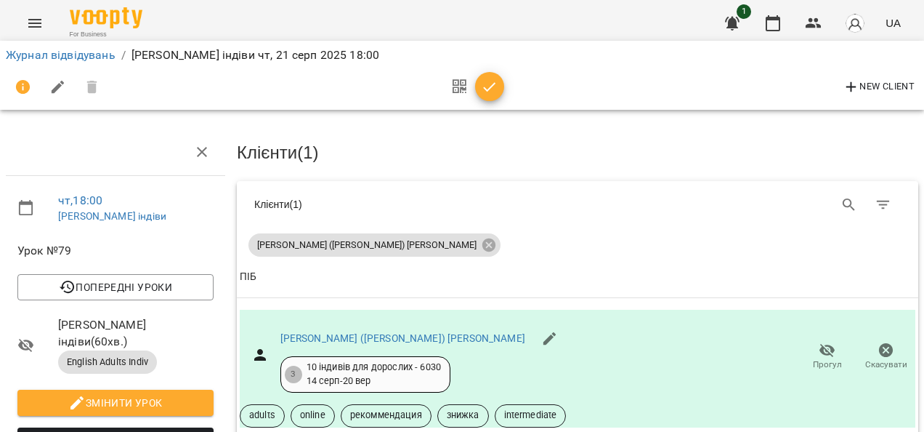 The width and height of the screenshot is (924, 432). Describe the element at coordinates (262, 415) in the screenshot. I see `span: adults` at that location.